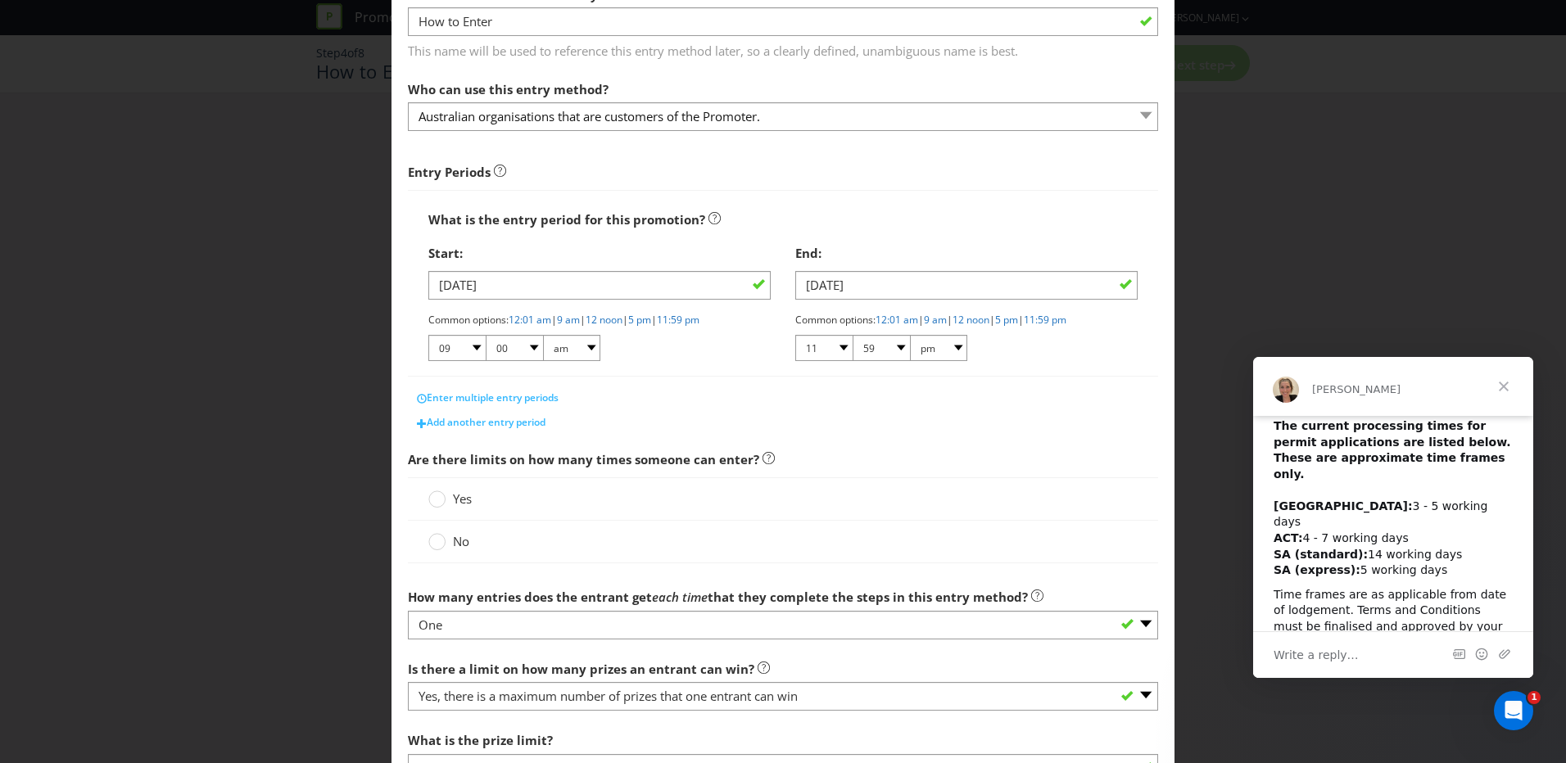 The height and width of the screenshot is (763, 1566). What do you see at coordinates (1534, 698) in the screenshot?
I see `span: 1` at bounding box center [1534, 698].